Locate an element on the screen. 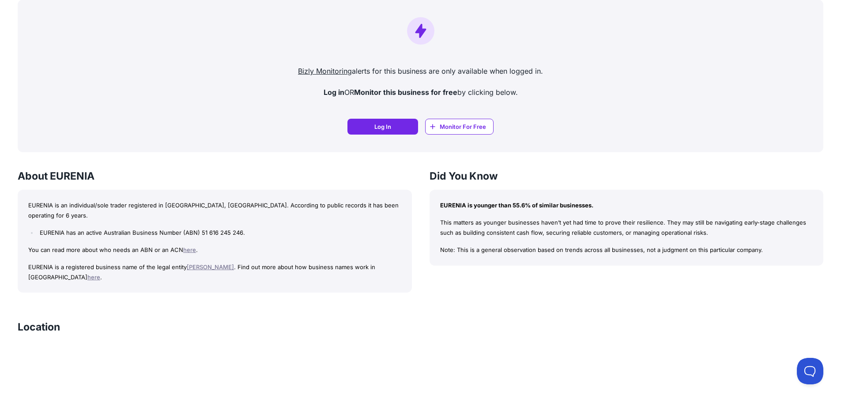  strong: Monitor this business for free is located at coordinates (406, 92).